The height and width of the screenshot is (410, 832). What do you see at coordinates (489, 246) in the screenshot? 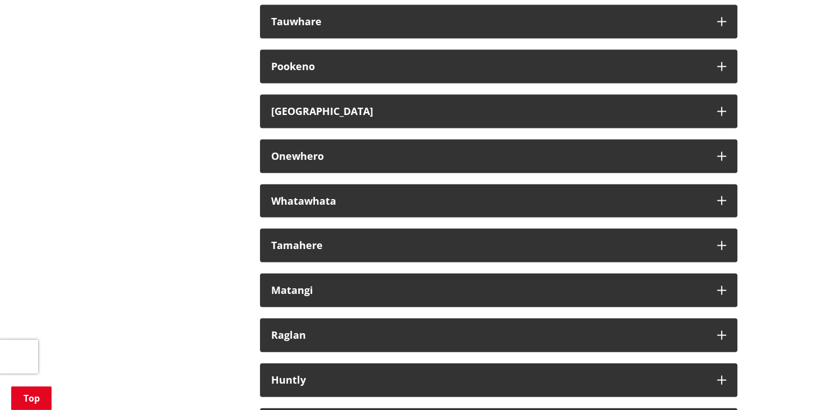
I see `div: Tamahere` at bounding box center [489, 246].